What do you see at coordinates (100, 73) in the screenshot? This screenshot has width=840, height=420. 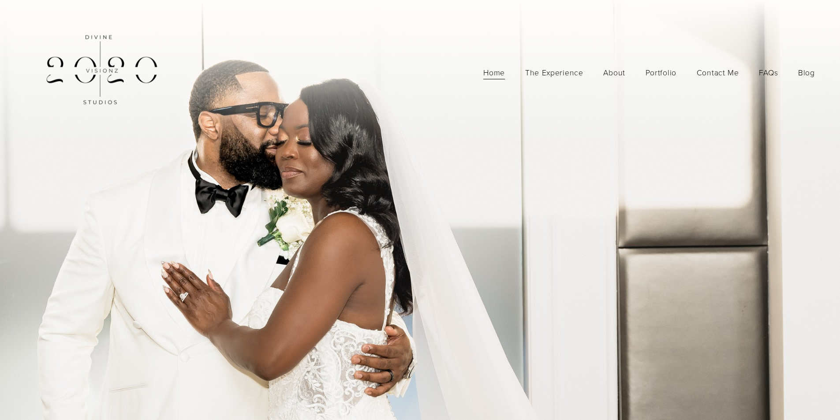 I see `img: Divine 20/20 Visionz Studios` at bounding box center [100, 73].